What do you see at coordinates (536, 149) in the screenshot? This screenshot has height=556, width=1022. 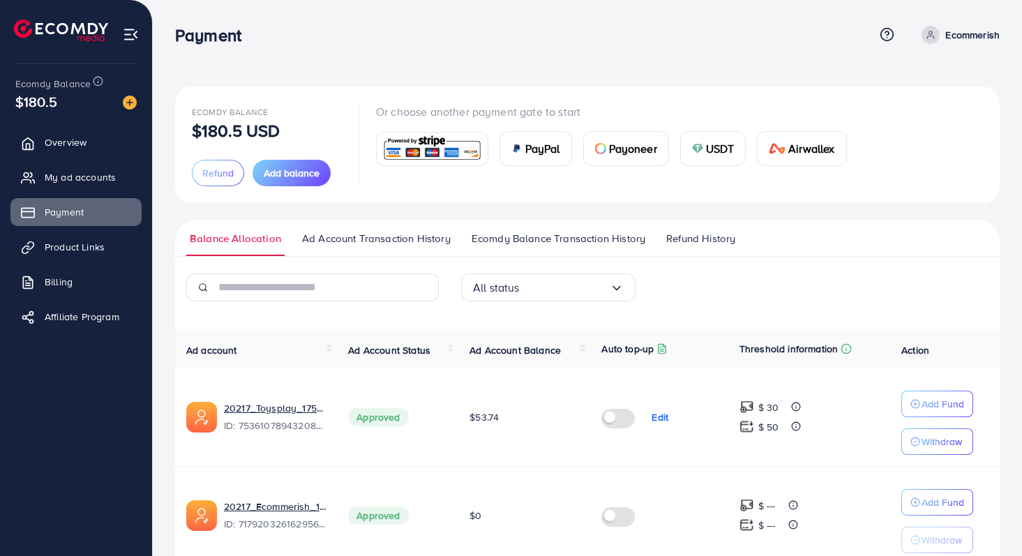 I see `a: cardPayPal` at bounding box center [536, 149].